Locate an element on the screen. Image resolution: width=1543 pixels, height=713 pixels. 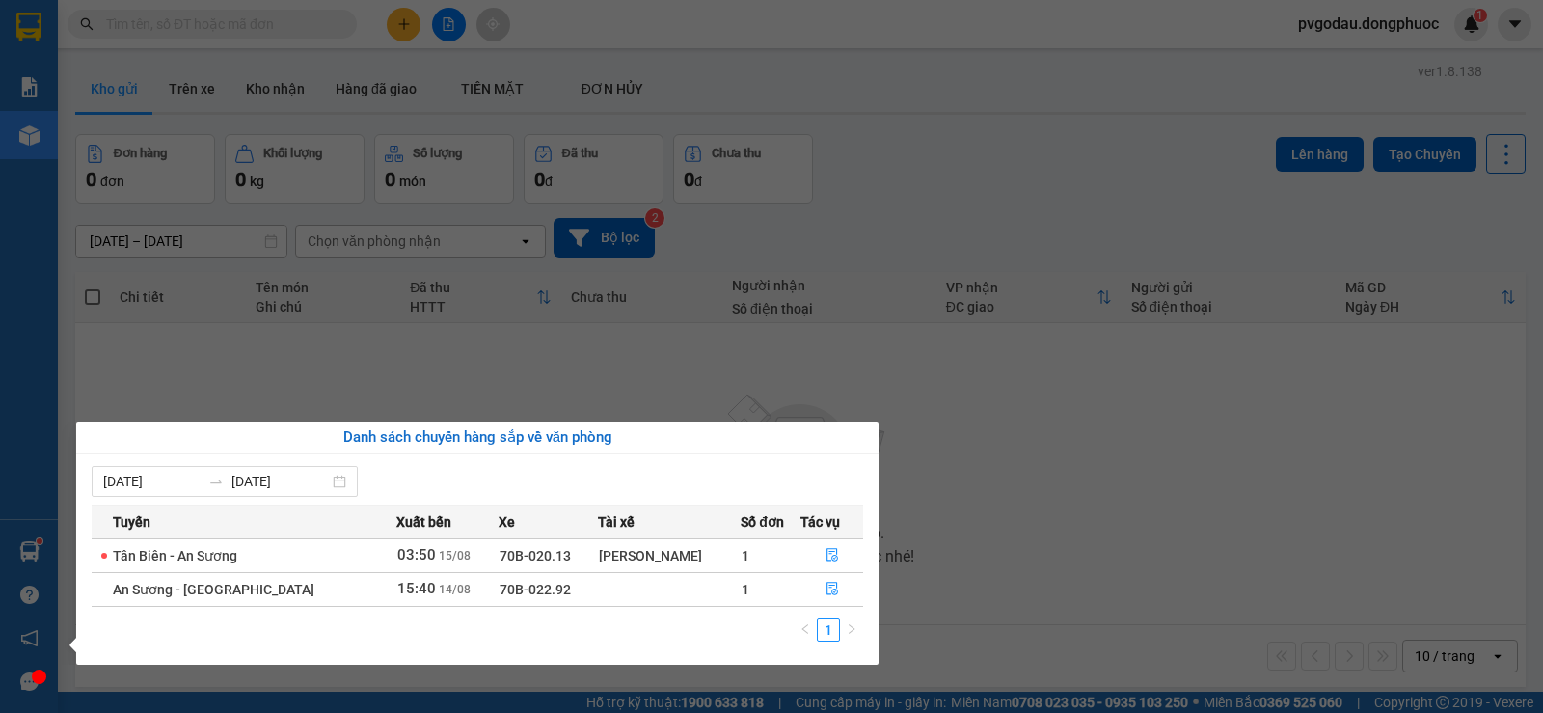
span: 70B-022.92 is located at coordinates (535, 589).